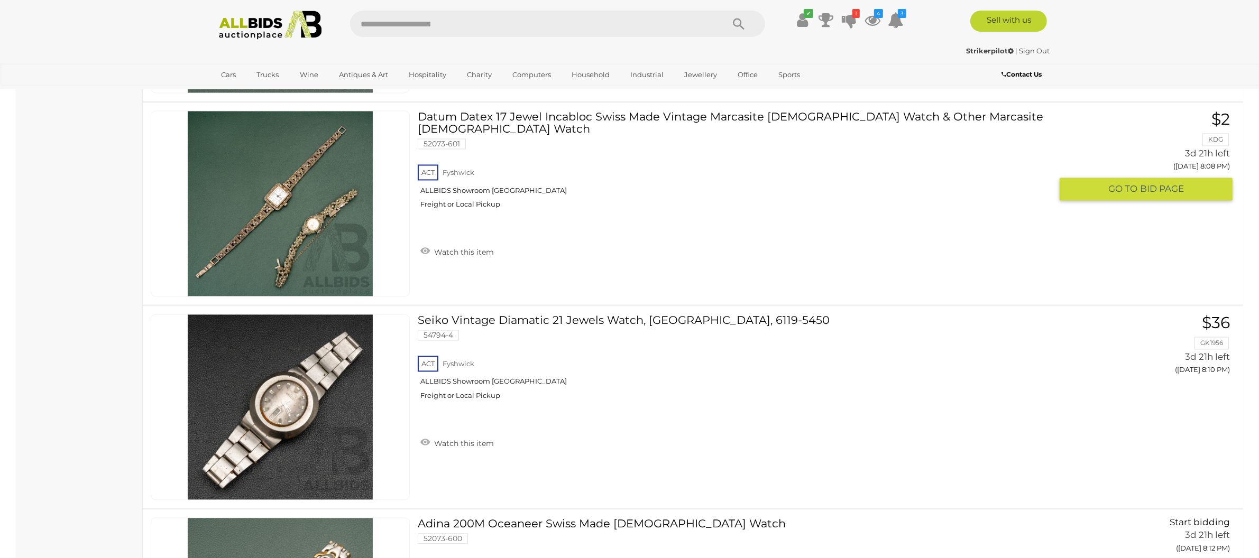  I want to click on a: Office, so click(748, 75).